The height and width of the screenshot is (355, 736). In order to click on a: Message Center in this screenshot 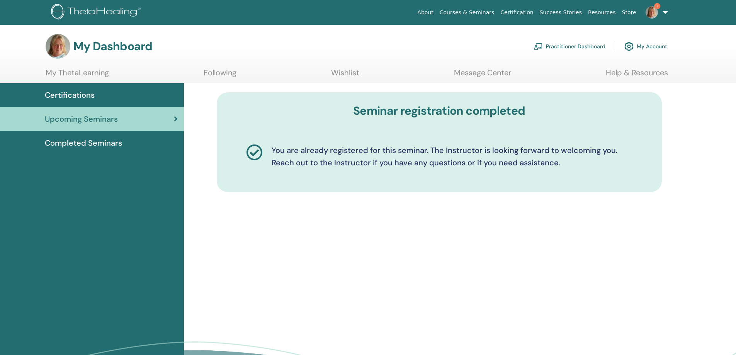, I will do `click(483, 75)`.